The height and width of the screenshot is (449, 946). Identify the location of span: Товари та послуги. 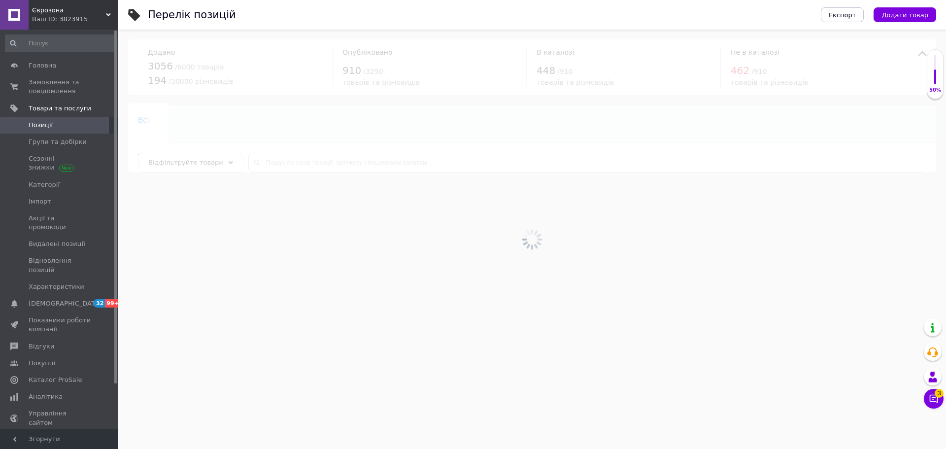
(60, 108).